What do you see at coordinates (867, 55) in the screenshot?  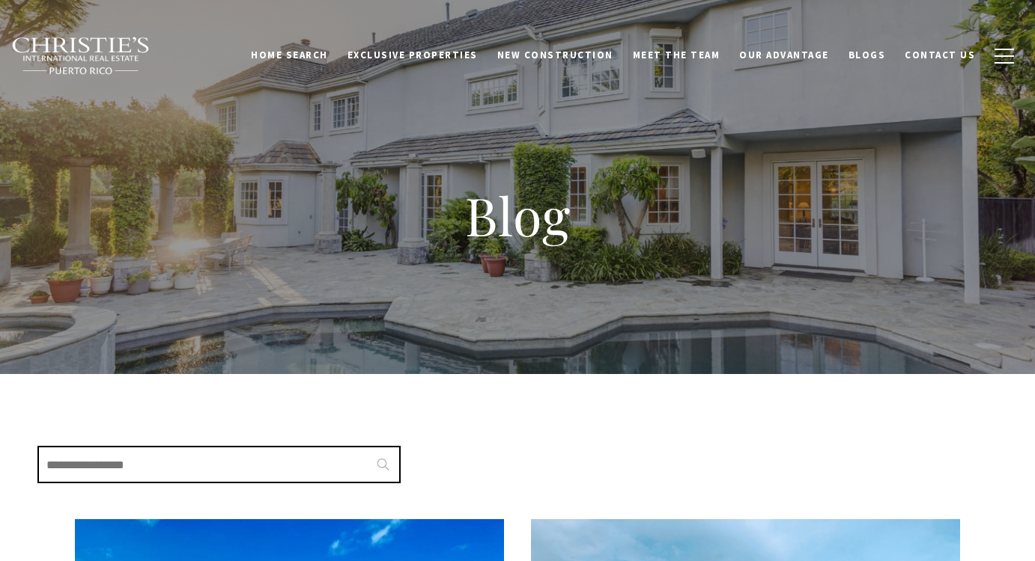 I see `span: Blogs` at bounding box center [867, 55].